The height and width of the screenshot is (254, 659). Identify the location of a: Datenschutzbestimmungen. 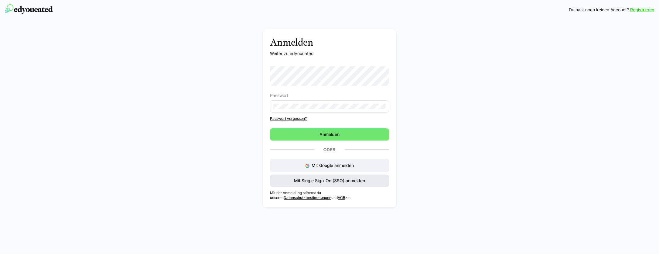
(307, 197).